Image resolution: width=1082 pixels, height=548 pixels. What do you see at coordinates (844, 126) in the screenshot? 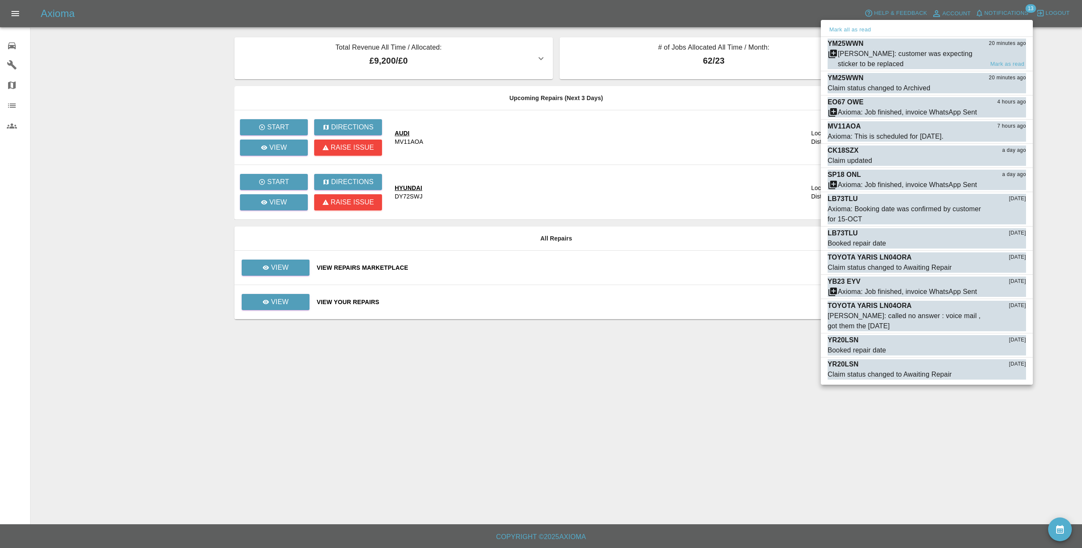
I see `p: MV11AOA` at bounding box center [844, 126].